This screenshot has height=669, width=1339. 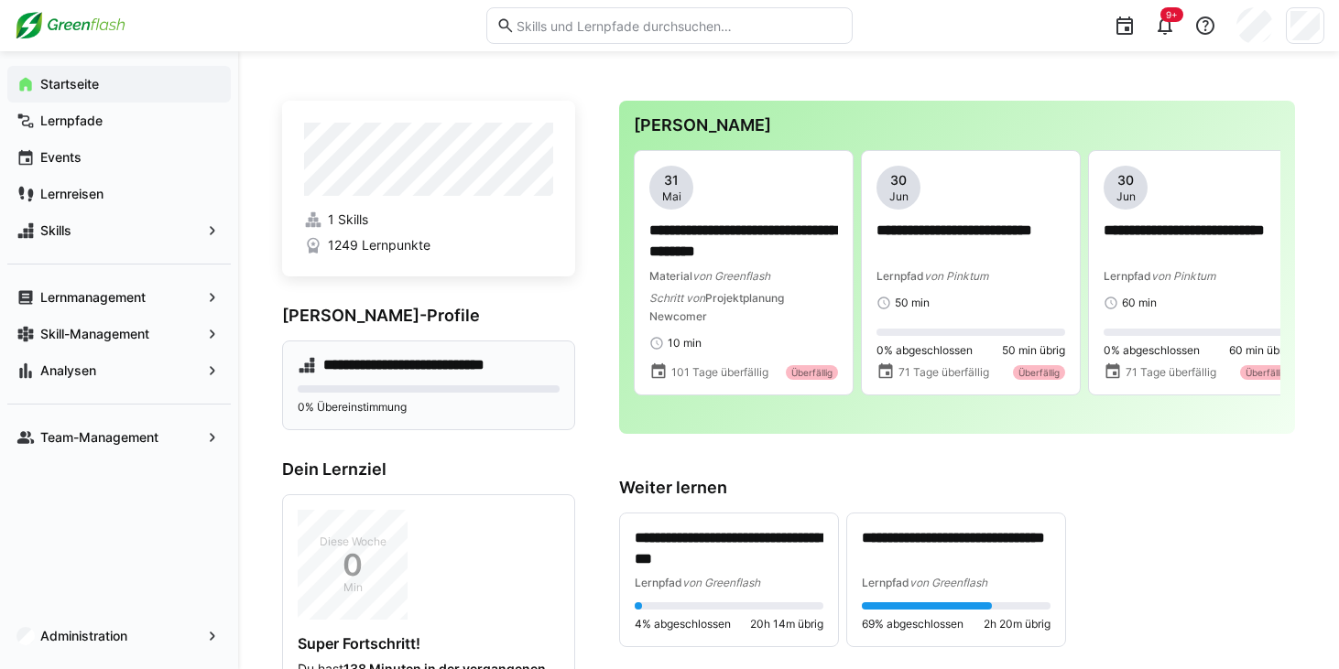 I want to click on span: 20h 14m übrig, so click(x=787, y=624).